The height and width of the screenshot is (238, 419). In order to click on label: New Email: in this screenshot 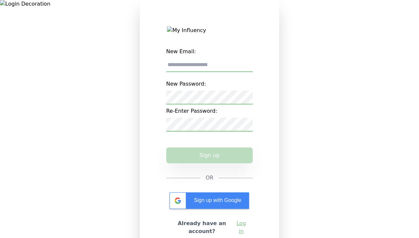, I will do `click(209, 52)`.